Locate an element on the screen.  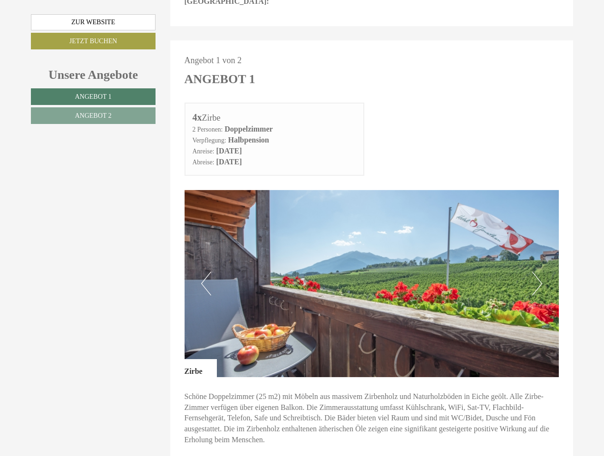
div: Unsere Angebote is located at coordinates (93, 75).